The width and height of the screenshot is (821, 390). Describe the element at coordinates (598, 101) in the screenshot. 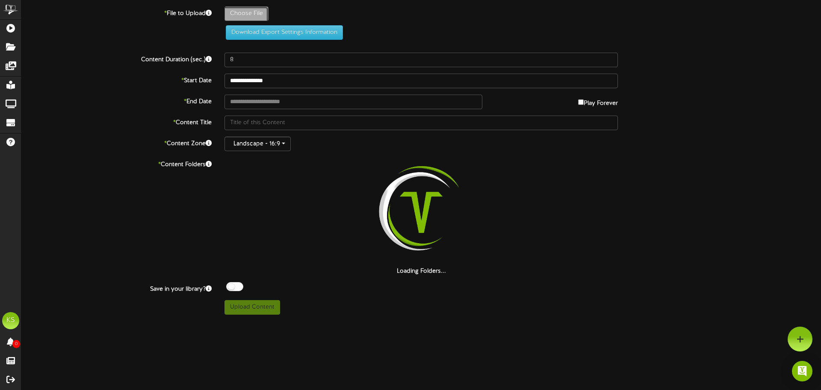

I see `label: Play Forever` at that location.